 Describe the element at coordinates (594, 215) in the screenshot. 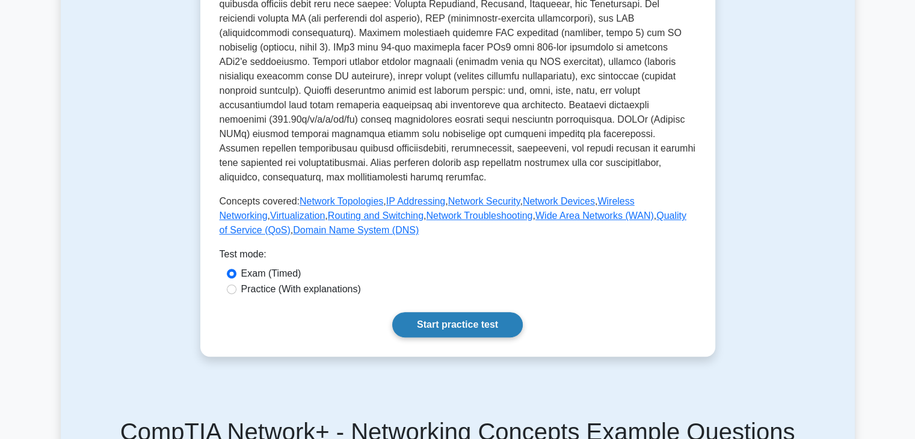

I see `a: Wide Area Networks (WAN)` at that location.